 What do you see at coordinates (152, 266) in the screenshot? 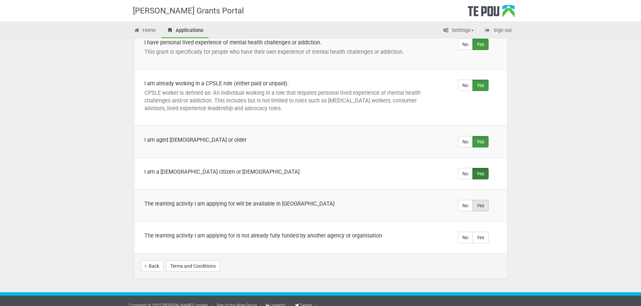
I see `a: Back` at bounding box center [152, 266].